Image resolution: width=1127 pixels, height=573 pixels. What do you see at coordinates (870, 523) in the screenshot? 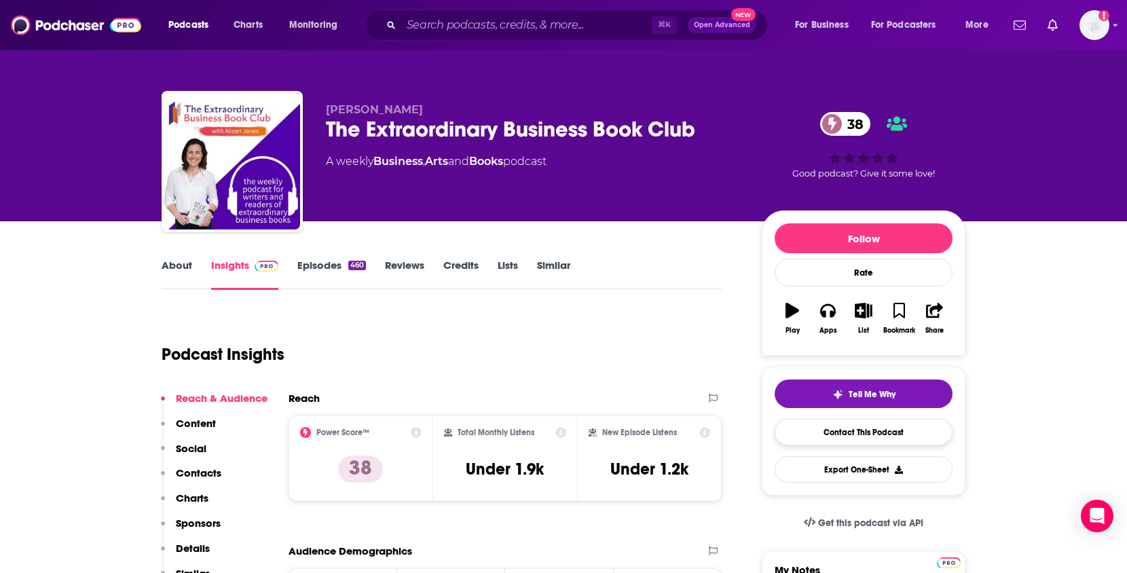
I see `span: Get this podcast via API` at bounding box center [870, 523].